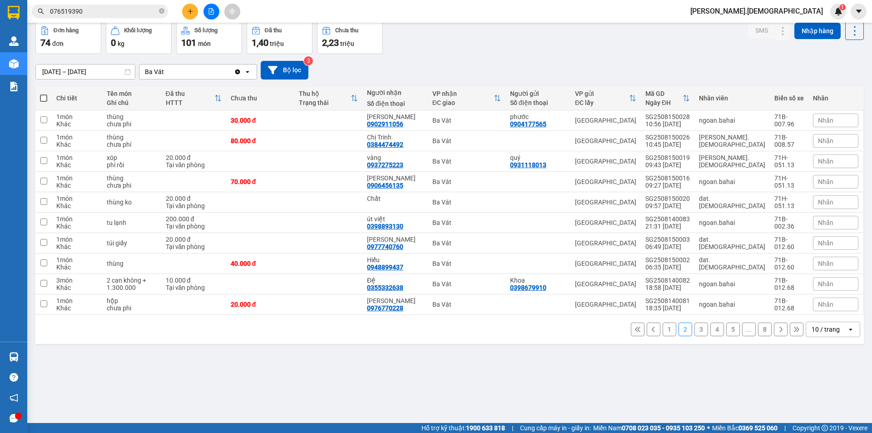  What do you see at coordinates (732, 161) in the screenshot?
I see `div: vann.bahai` at bounding box center [732, 161].